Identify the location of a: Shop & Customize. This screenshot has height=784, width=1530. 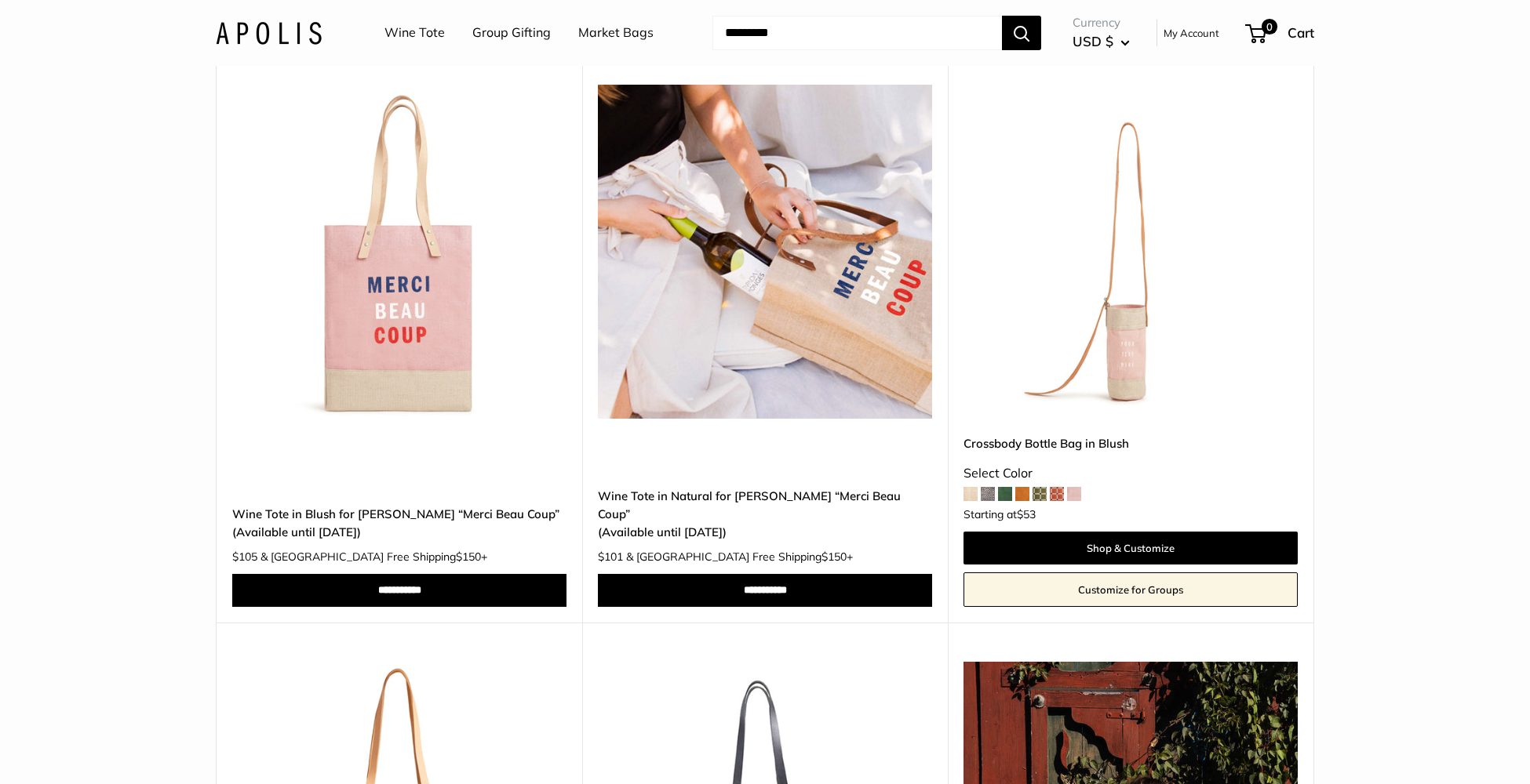
(1131, 548).